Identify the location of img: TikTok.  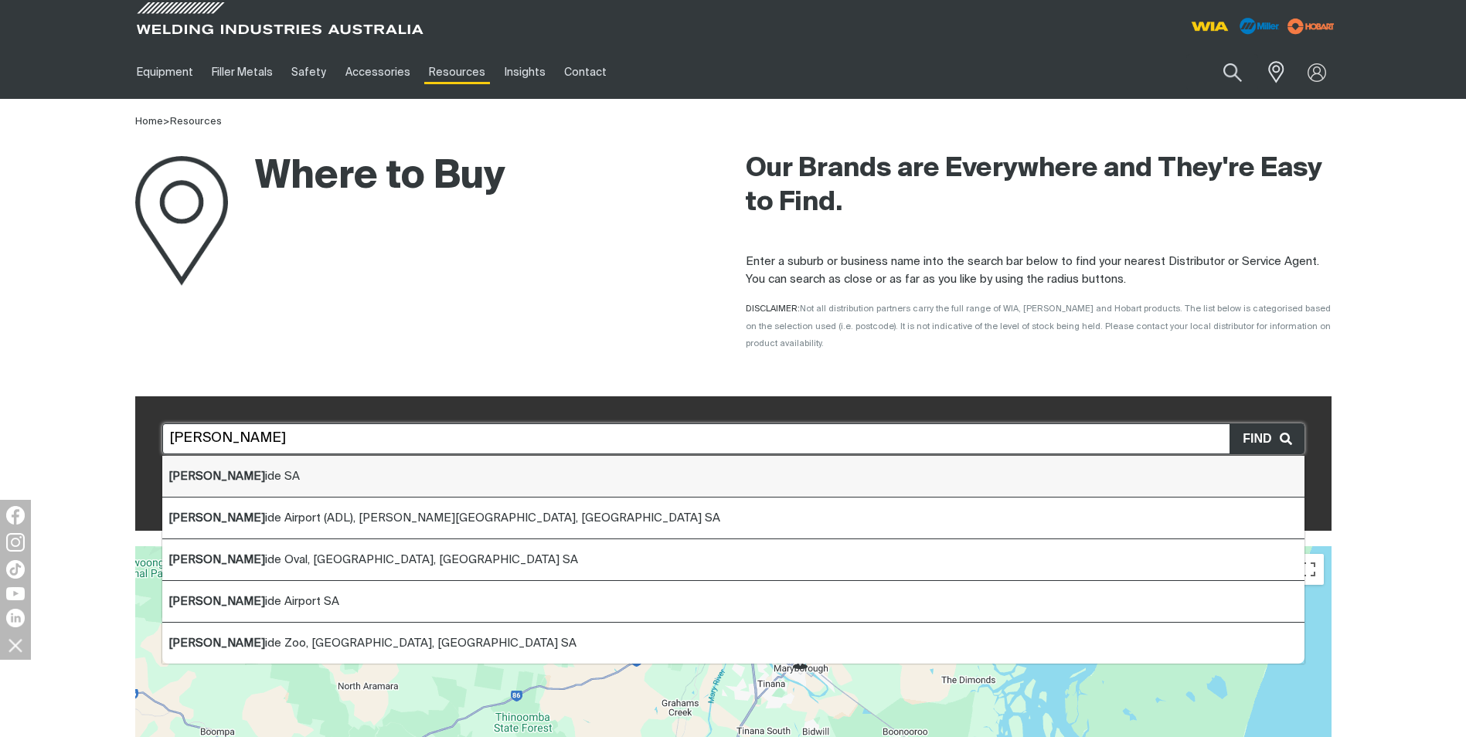
(15, 569).